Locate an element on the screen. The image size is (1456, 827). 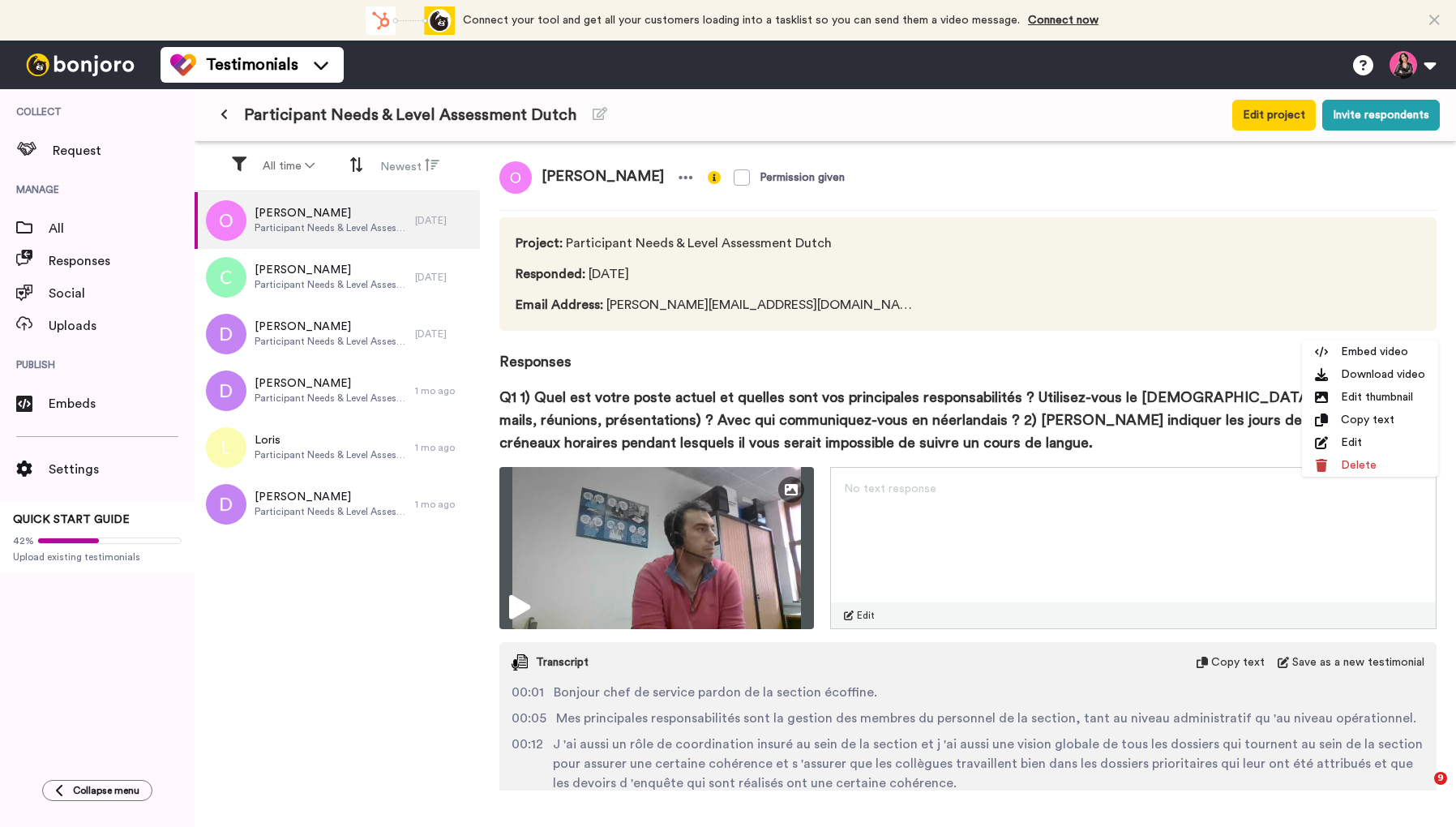
span: 00:12 is located at coordinates (527, 764).